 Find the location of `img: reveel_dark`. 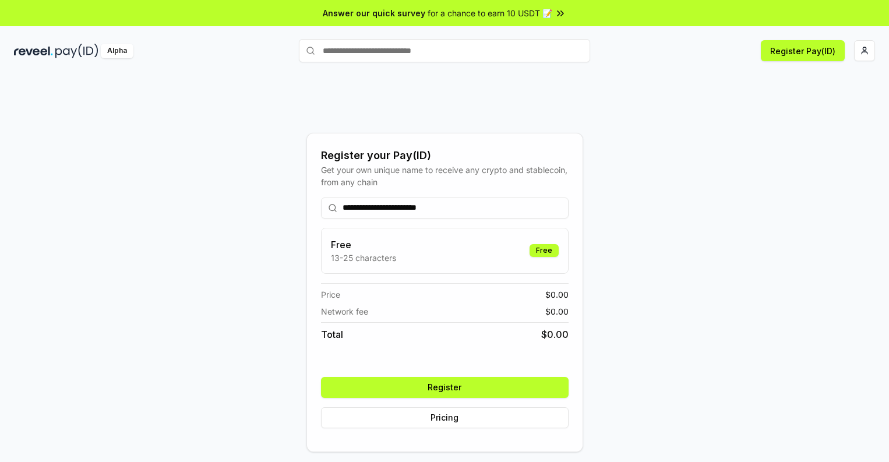

img: reveel_dark is located at coordinates (33, 51).